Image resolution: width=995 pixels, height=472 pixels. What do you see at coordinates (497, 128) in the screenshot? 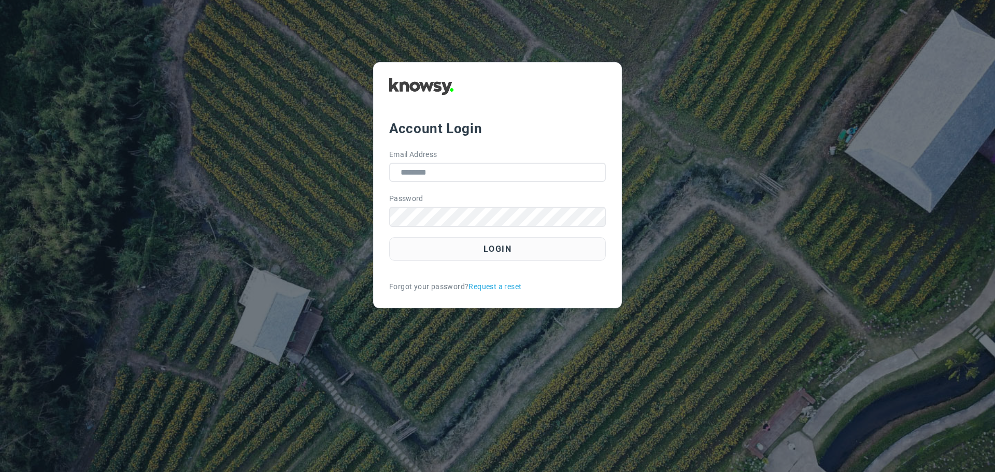
I see `div: Account Login` at bounding box center [497, 128].